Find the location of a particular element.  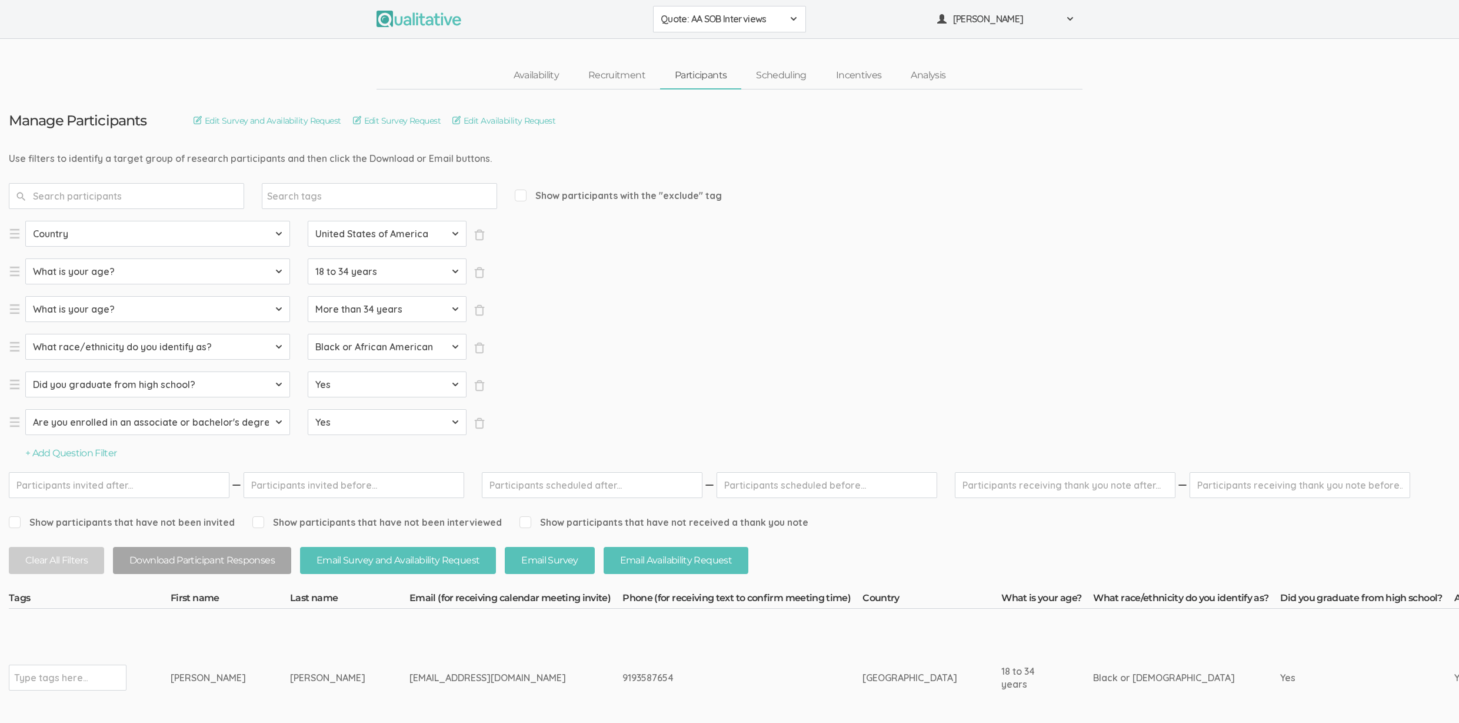

th: First name is located at coordinates (230, 600).